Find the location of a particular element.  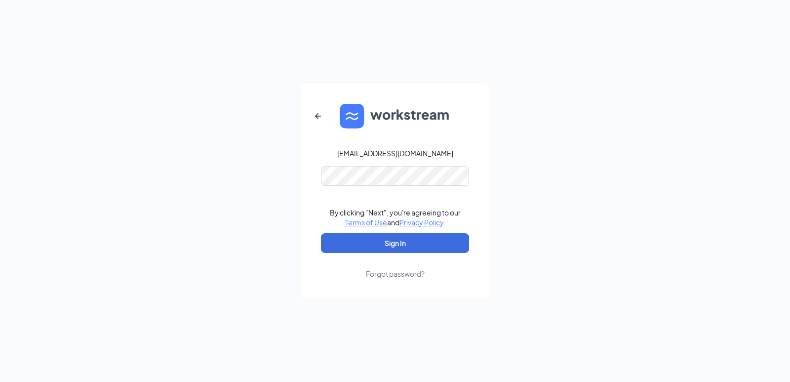

a: Privacy Policy is located at coordinates (421, 222).